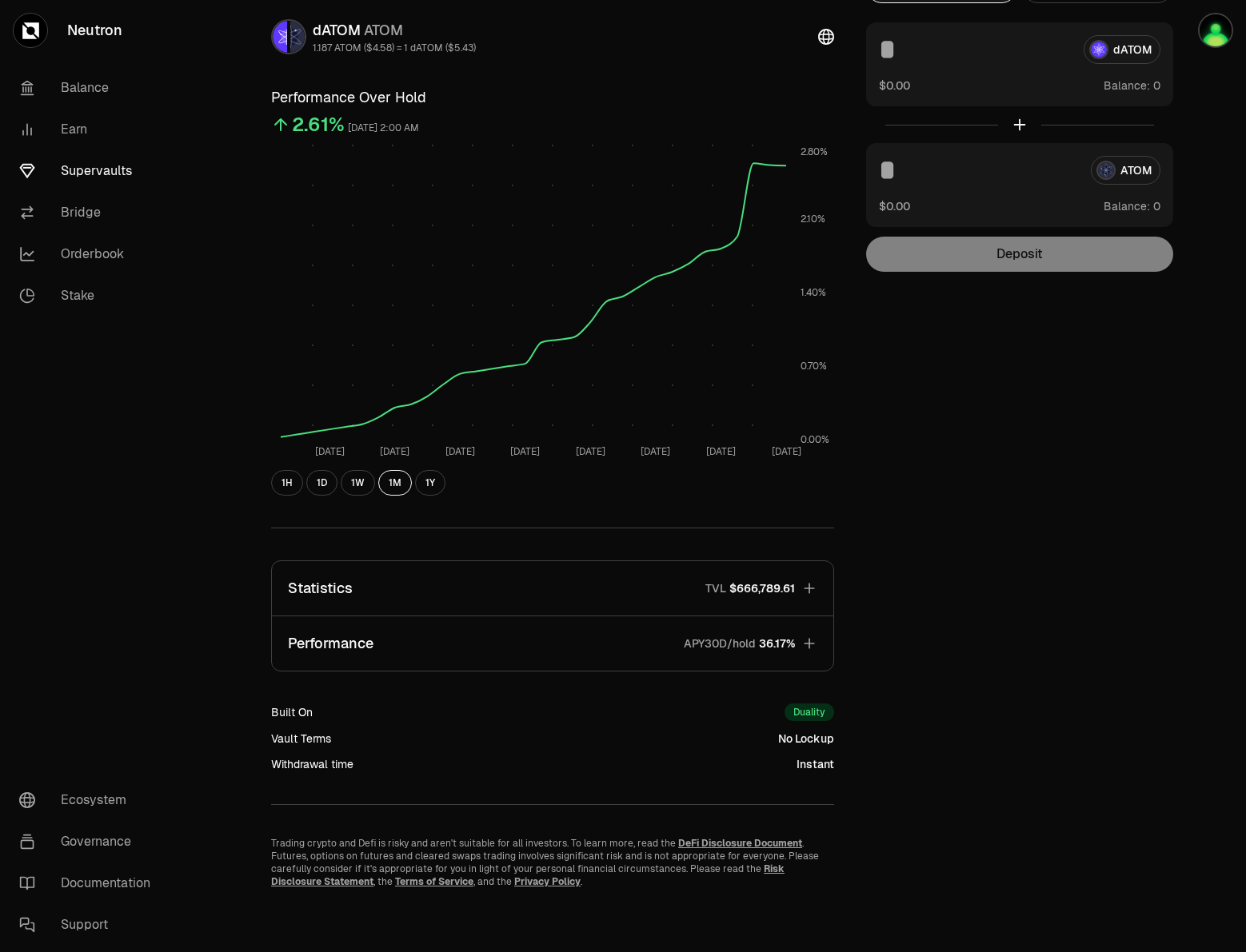 The height and width of the screenshot is (952, 1246). What do you see at coordinates (553, 869) in the screenshot?
I see `p: Futures, options on futures and cleared swaps trading involves significant risk and is not approp...` at bounding box center [553, 869].